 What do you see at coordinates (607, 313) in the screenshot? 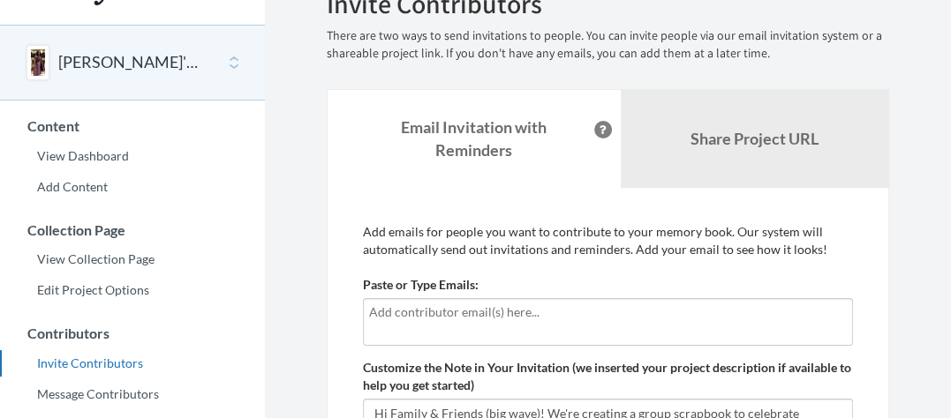
I see `input: Add contributor email(s) here...` at bounding box center [607, 313].